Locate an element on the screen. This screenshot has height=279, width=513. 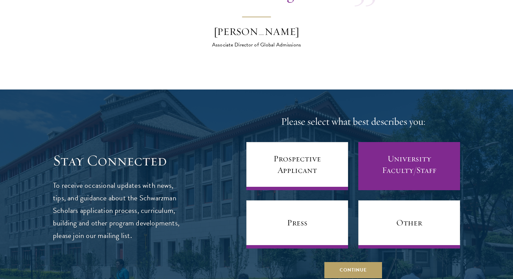
div: Associate Director of Global Admissions is located at coordinates (256, 45).